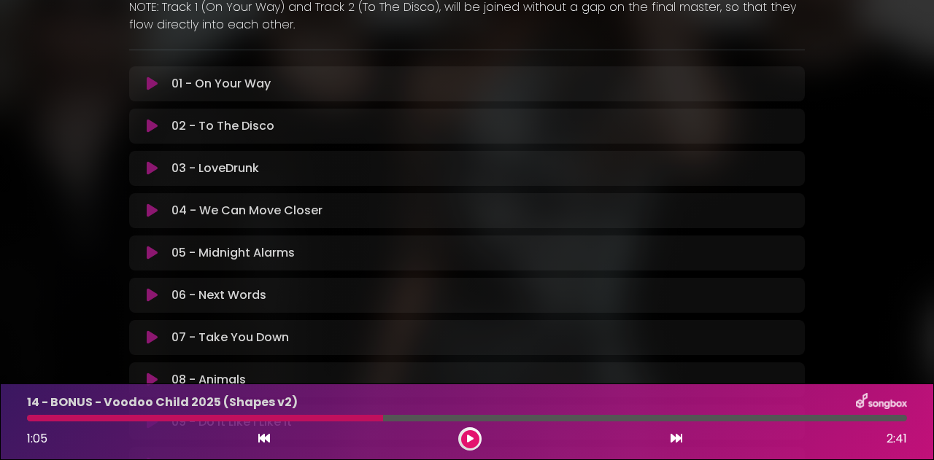 This screenshot has height=460, width=934. Describe the element at coordinates (881, 403) in the screenshot. I see `img: songbox-logo-white.png` at that location.